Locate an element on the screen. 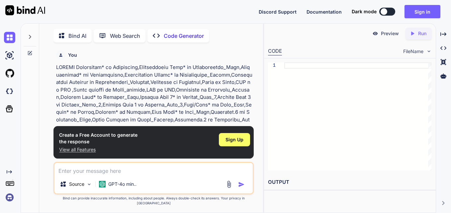 This screenshot has width=451, height=213. img: Bind AI is located at coordinates (25, 10).